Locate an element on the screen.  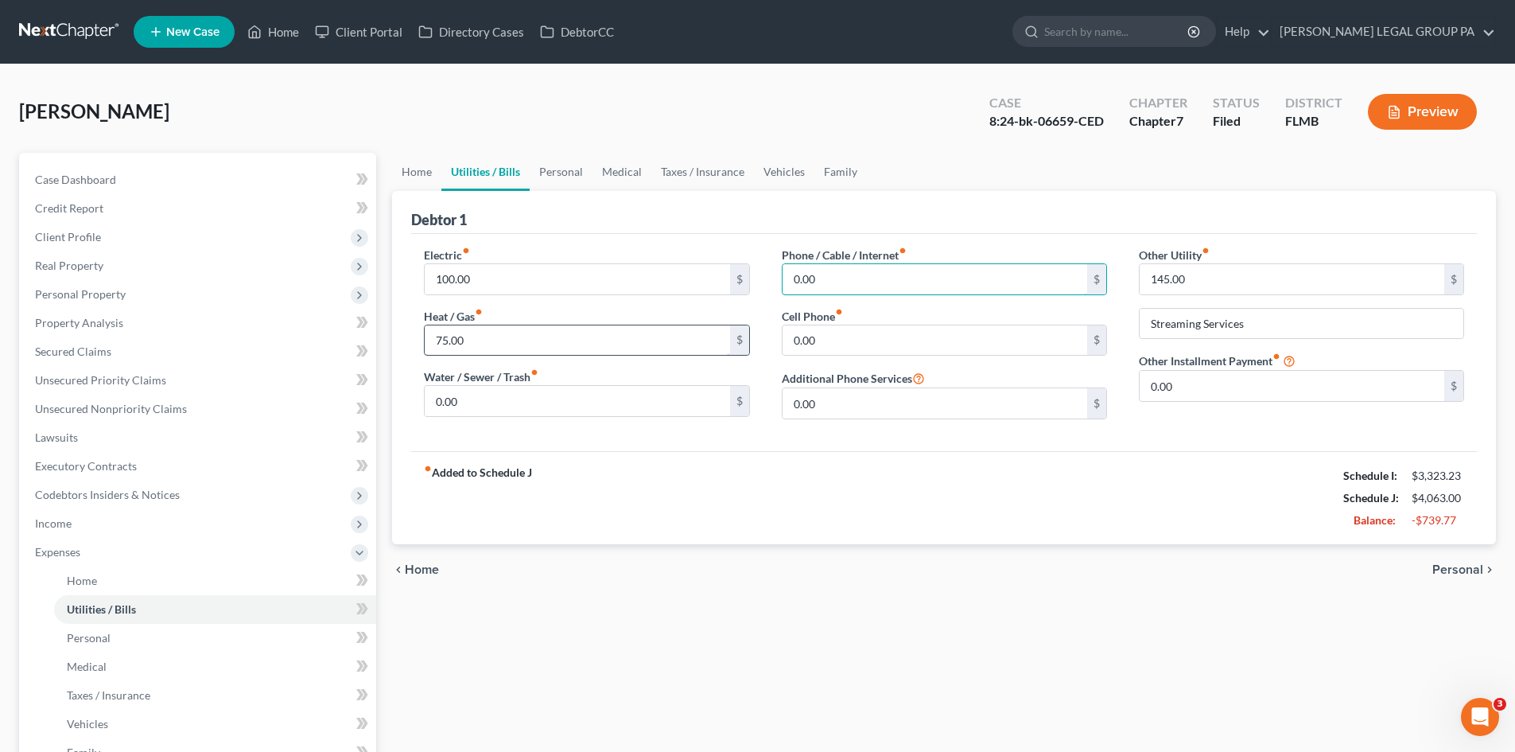
a: Client Portal is located at coordinates (359, 32).